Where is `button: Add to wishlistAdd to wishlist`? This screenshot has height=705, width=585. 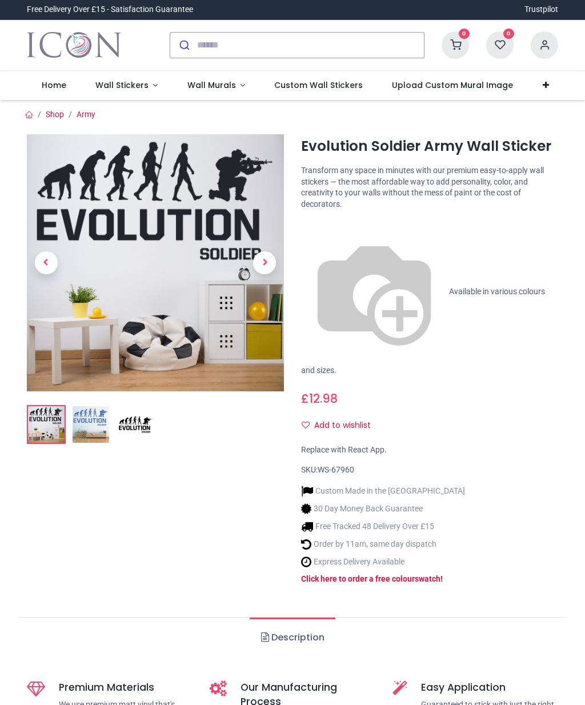
button: Add to wishlistAdd to wishlist is located at coordinates (340, 425).